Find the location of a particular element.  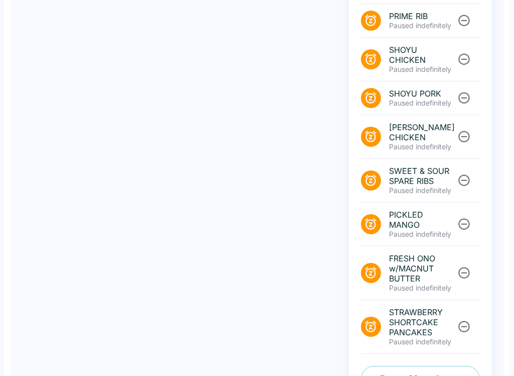

span: SHOYU PORK is located at coordinates (422, 93).